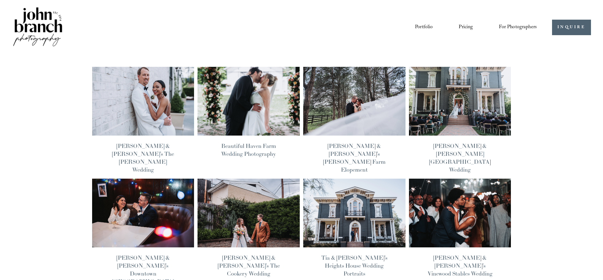 The image size is (603, 280). What do you see at coordinates (571, 27) in the screenshot?
I see `a: INQUIRE` at bounding box center [571, 27].